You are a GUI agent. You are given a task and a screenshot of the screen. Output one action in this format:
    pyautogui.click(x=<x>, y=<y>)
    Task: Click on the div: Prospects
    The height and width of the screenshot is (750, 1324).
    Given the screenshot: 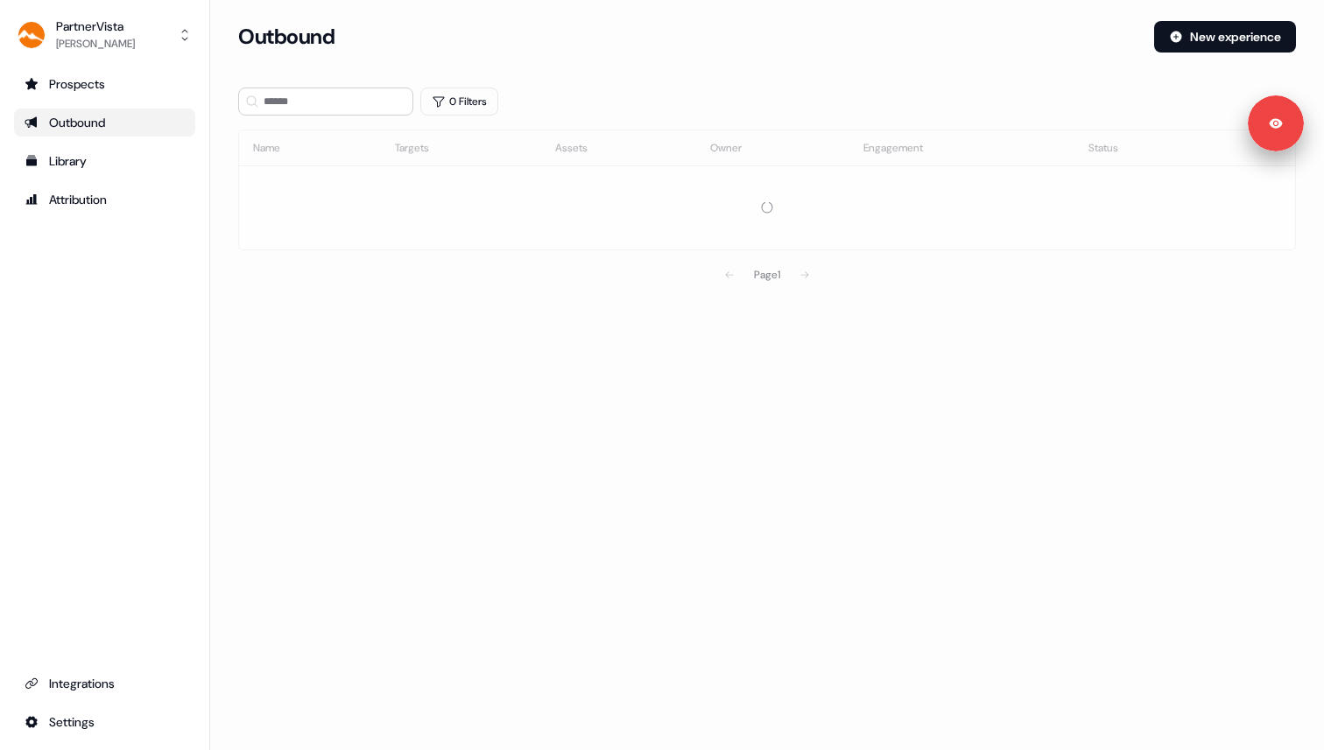 What is the action you would take?
    pyautogui.click(x=104, y=84)
    